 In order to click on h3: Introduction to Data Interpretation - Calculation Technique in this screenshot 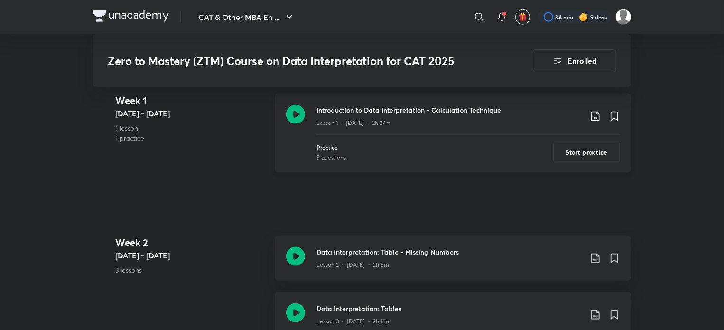, I will do `click(449, 110)`.